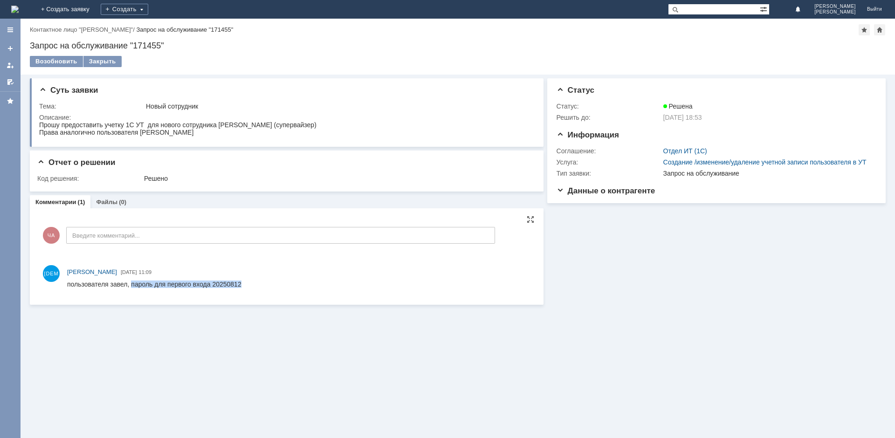  I want to click on span: Статус, so click(575, 90).